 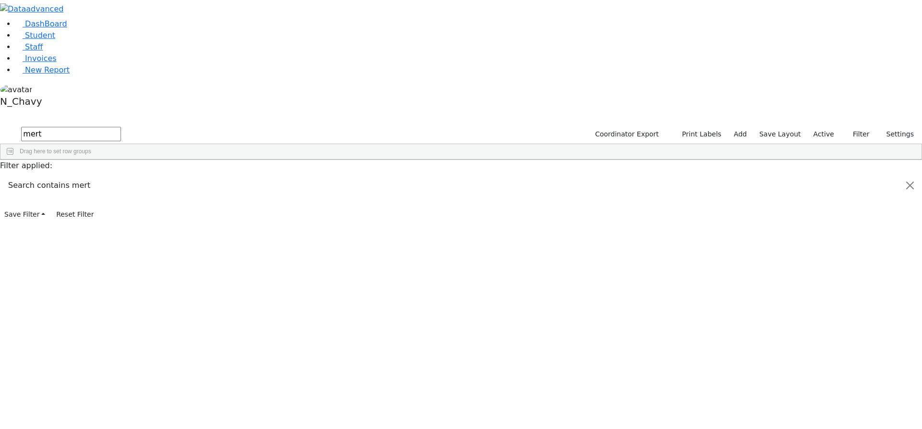 I want to click on span: New Report, so click(x=47, y=70).